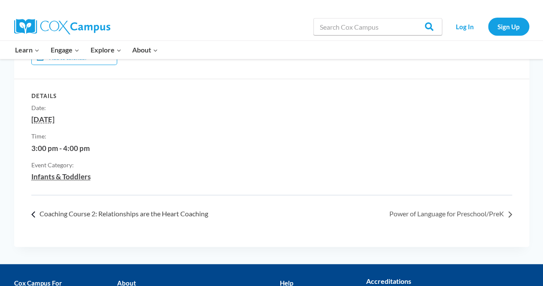 This screenshot has height=286, width=543. Describe the element at coordinates (87, 50) in the screenshot. I see `nav: Primary Navigation` at that location.